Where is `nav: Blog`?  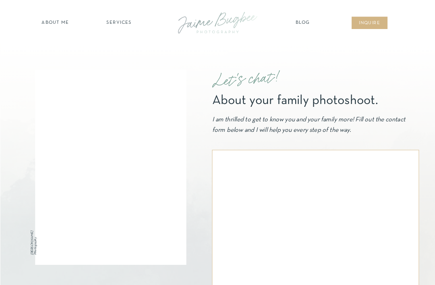 nav: Blog is located at coordinates (302, 23).